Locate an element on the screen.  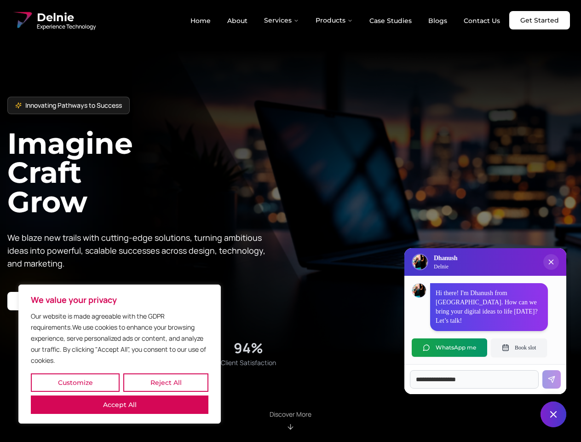
button: Close chat popup is located at coordinates (551, 262).